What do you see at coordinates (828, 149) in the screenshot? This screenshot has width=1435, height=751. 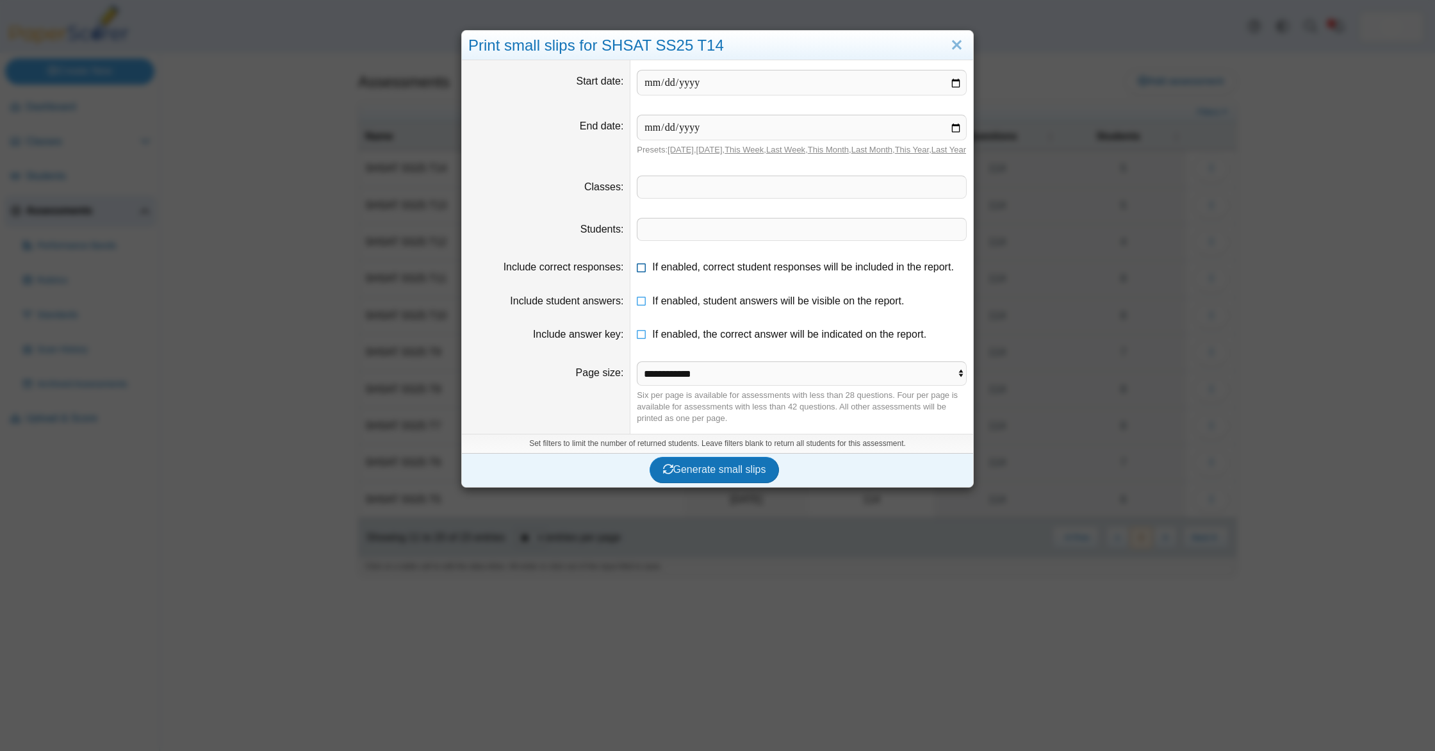 I see `a: This Month` at bounding box center [828, 149].